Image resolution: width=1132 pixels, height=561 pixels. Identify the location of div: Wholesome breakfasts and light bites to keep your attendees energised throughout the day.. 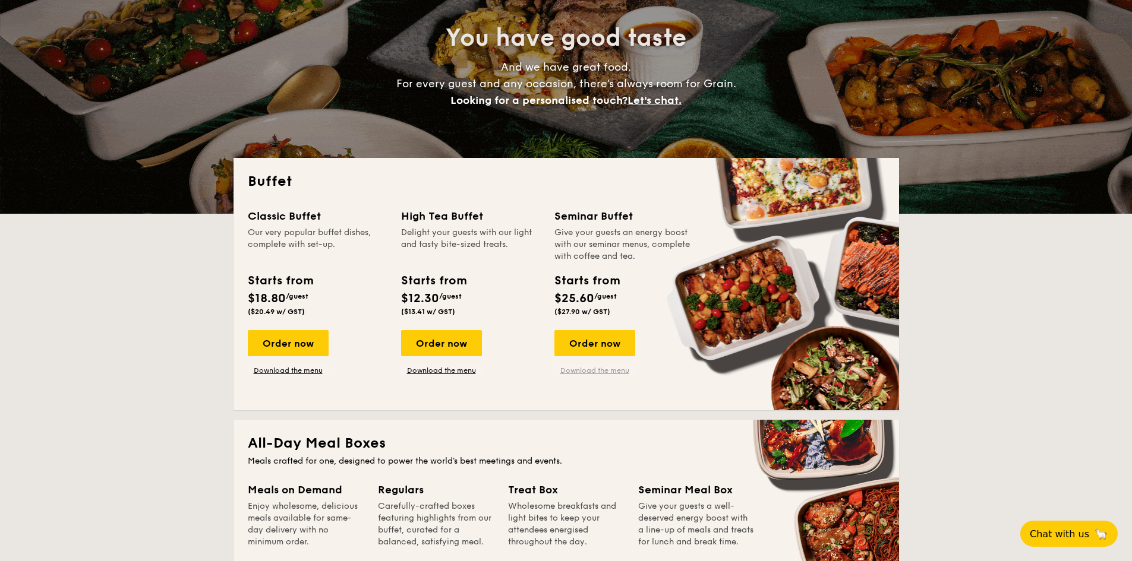
(566, 525).